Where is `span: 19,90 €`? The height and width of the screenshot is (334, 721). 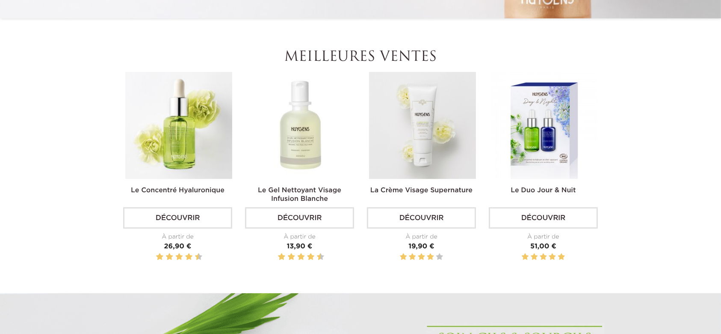 span: 19,90 € is located at coordinates (421, 246).